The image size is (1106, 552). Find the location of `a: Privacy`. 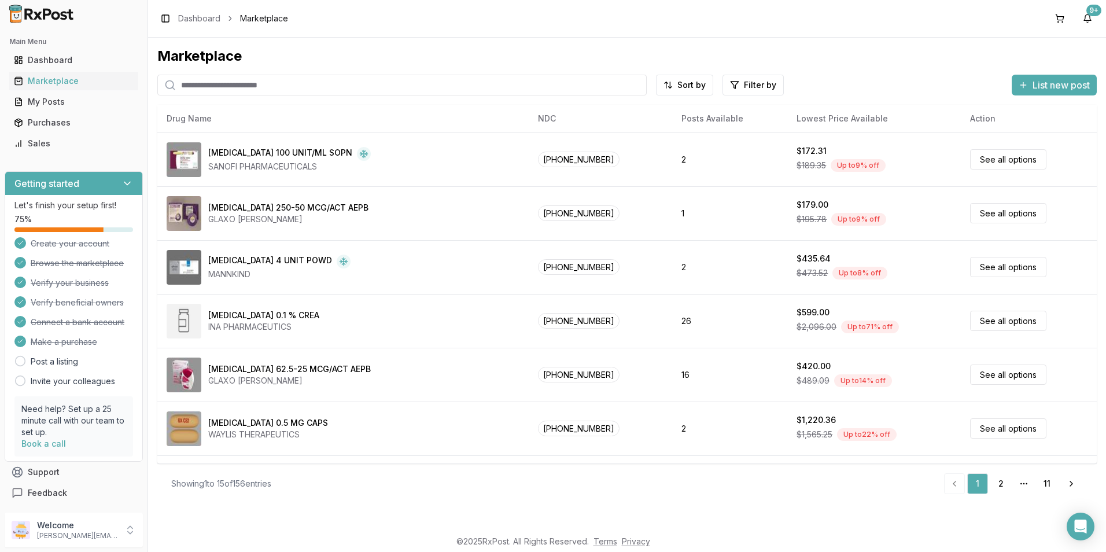

a: Privacy is located at coordinates (635, 541).